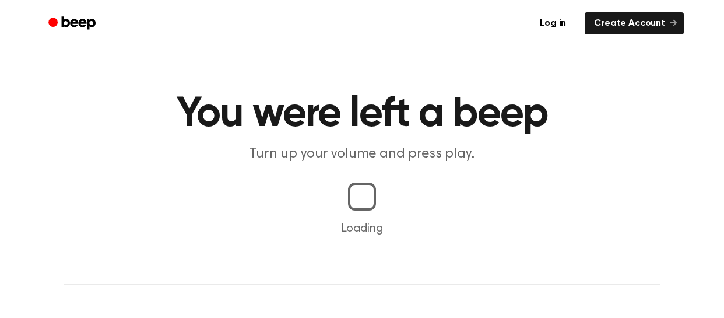 The height and width of the screenshot is (318, 724). Describe the element at coordinates (73, 23) in the screenshot. I see `a: Beep` at that location.